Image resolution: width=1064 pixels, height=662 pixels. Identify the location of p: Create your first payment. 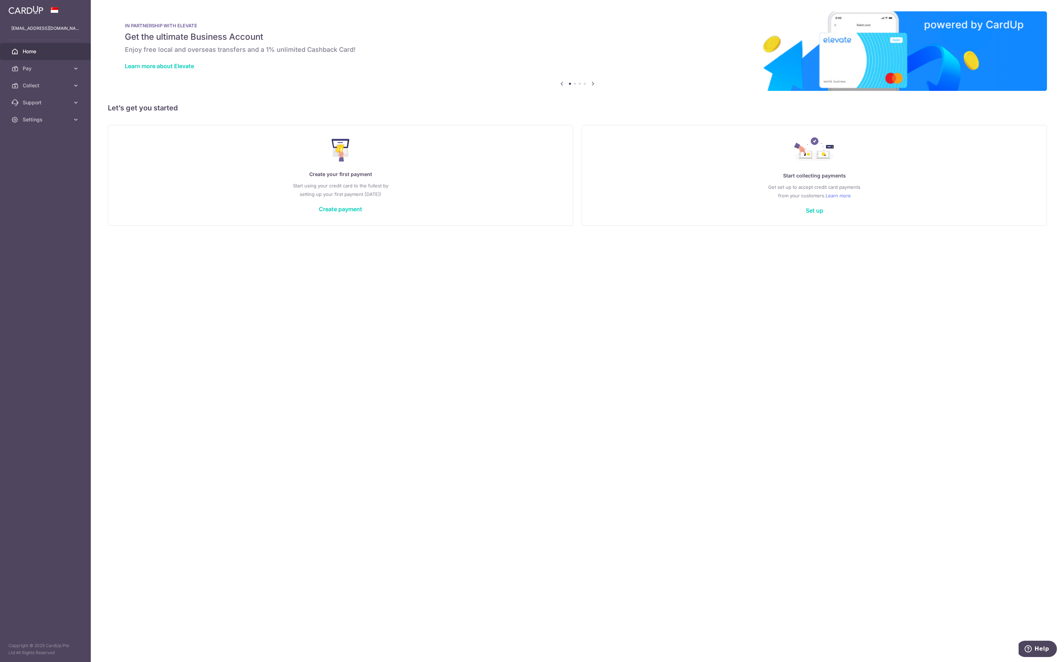
(341, 174).